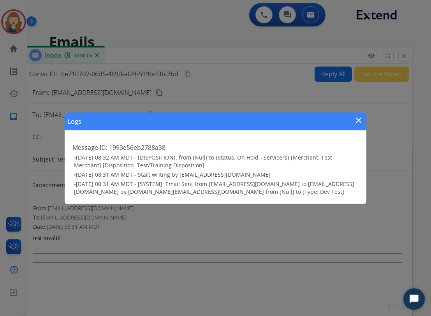  Describe the element at coordinates (358, 120) in the screenshot. I see `mat-icon: close` at that location.